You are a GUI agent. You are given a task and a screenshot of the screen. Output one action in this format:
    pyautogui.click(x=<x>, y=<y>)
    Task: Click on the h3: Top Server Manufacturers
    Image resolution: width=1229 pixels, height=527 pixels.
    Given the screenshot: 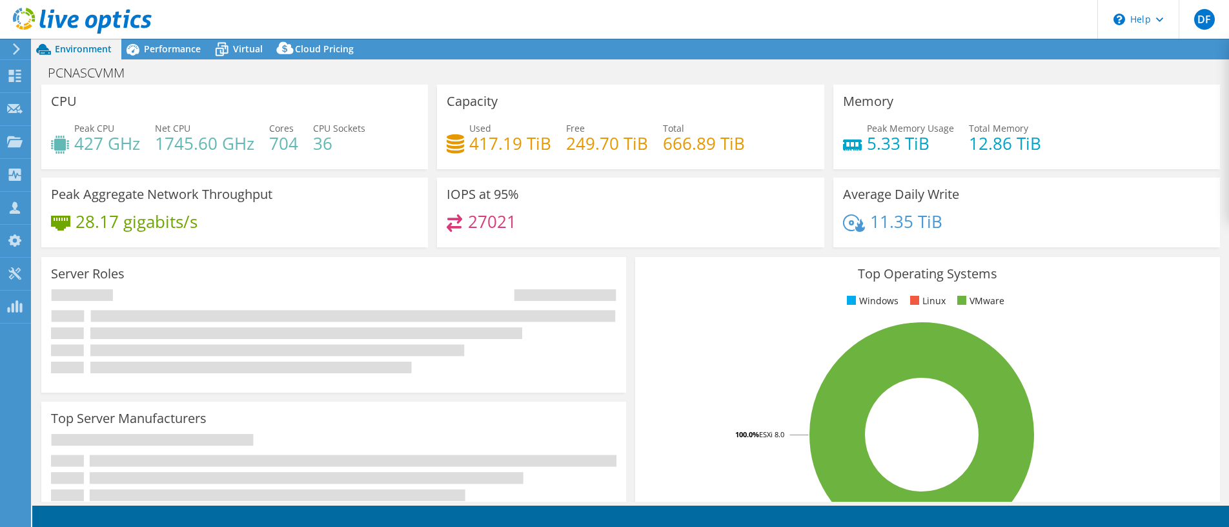 What is the action you would take?
    pyautogui.click(x=128, y=418)
    